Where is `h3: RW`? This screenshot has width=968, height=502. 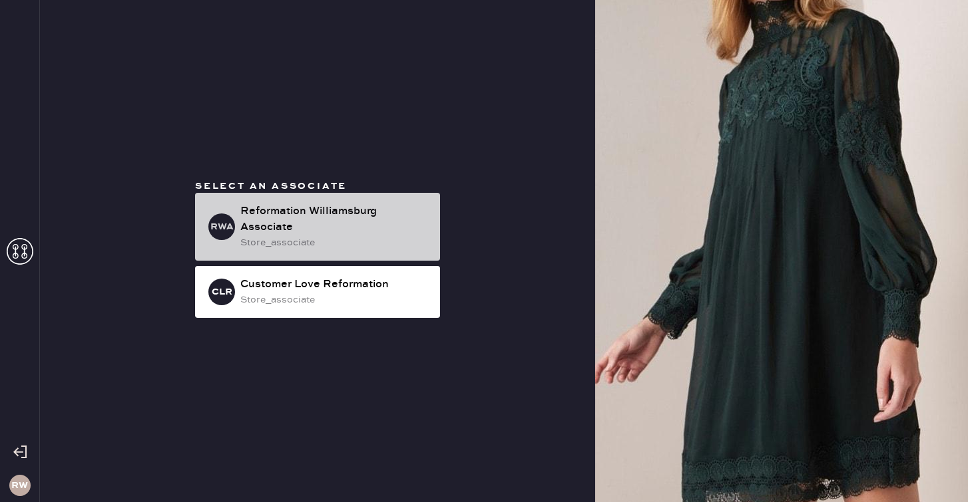
h3: RW is located at coordinates (19, 486).